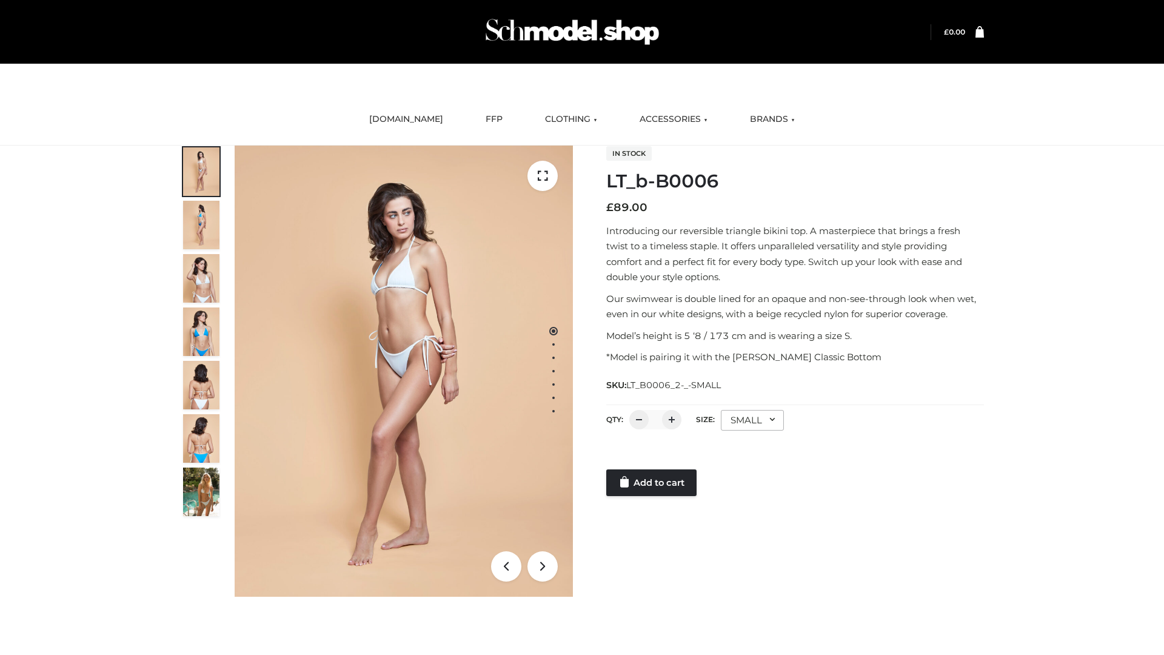  Describe the element at coordinates (404, 371) in the screenshot. I see `img: ArielClassicBikiniTop_CloudNine_AzureSky_OW114ECO_1` at that location.